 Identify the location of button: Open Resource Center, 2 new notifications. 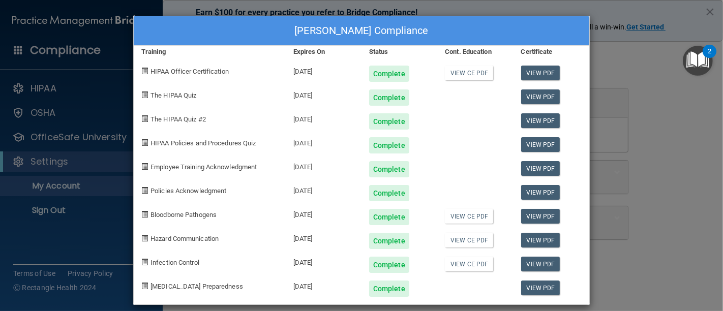
(698, 61).